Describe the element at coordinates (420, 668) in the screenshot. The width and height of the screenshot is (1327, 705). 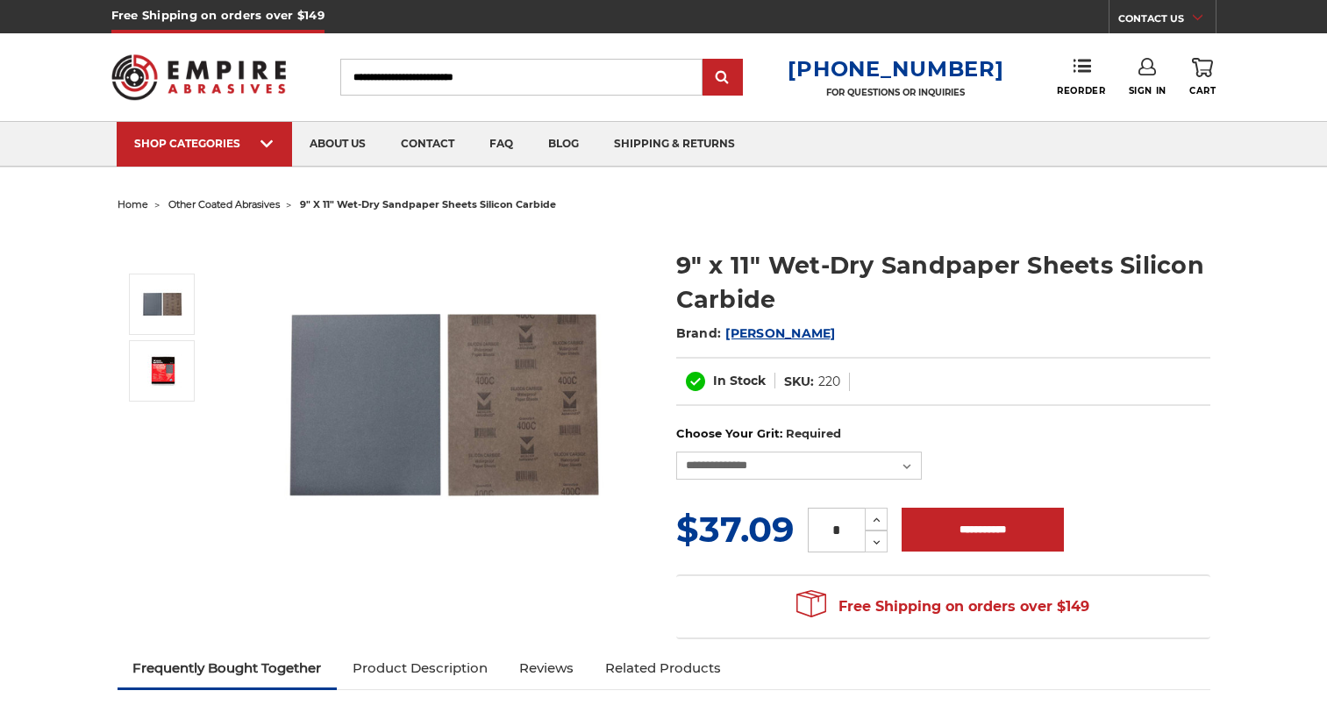
I see `a: Product Description` at that location.